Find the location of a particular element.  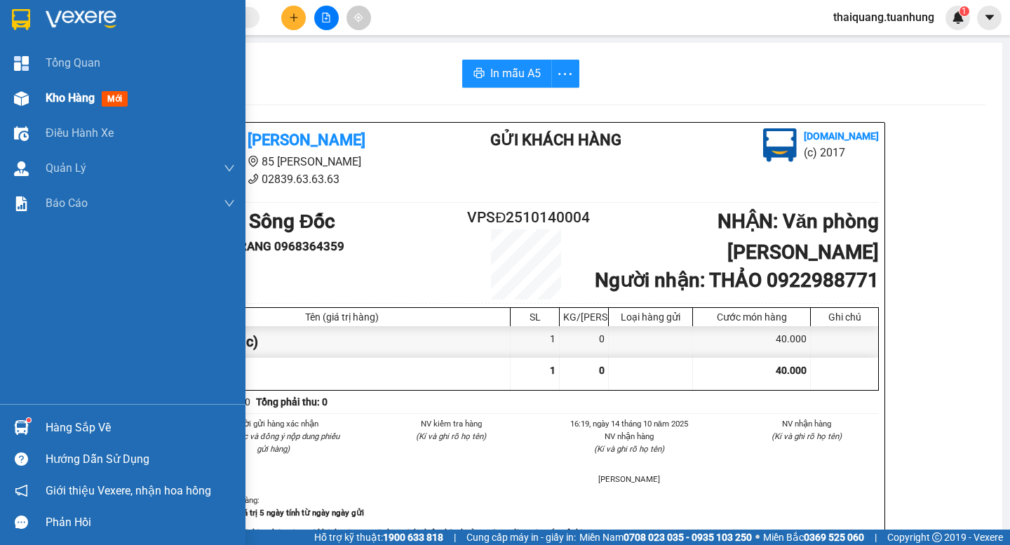

strong: -Phiếu này chỉ có giá trị 5 ngày tính từ ngày ngày gửi is located at coordinates (269, 513).